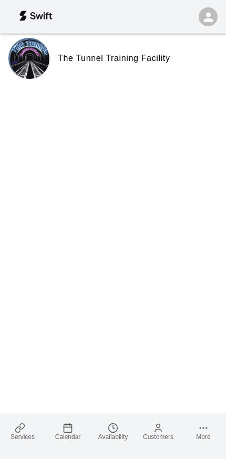  I want to click on span: Customers, so click(158, 437).